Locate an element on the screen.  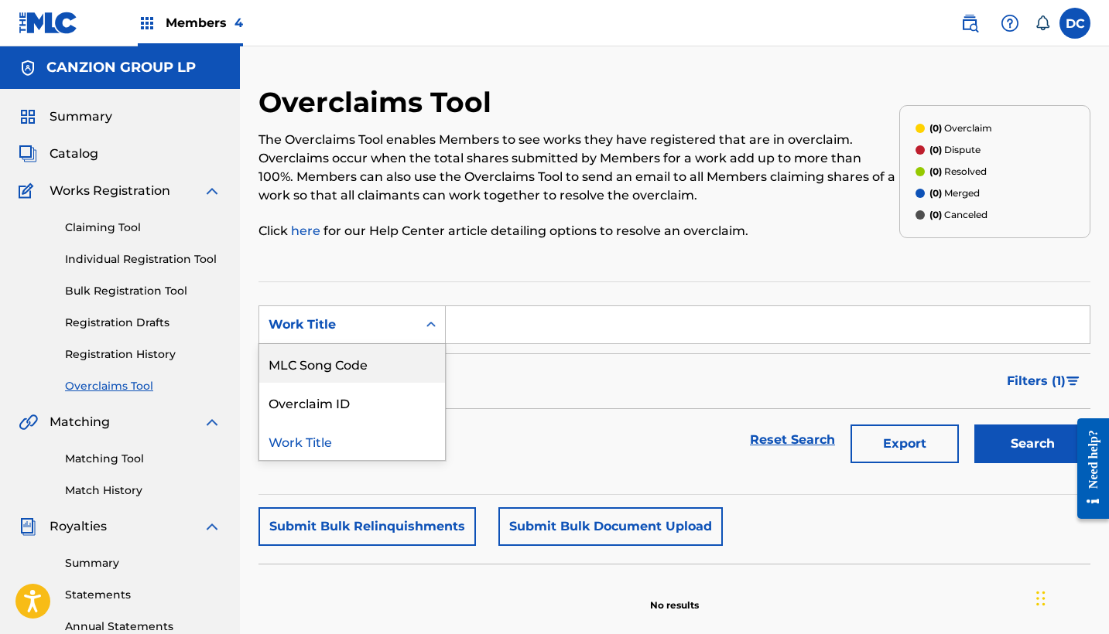
img: Top Rightsholders is located at coordinates (147, 23).